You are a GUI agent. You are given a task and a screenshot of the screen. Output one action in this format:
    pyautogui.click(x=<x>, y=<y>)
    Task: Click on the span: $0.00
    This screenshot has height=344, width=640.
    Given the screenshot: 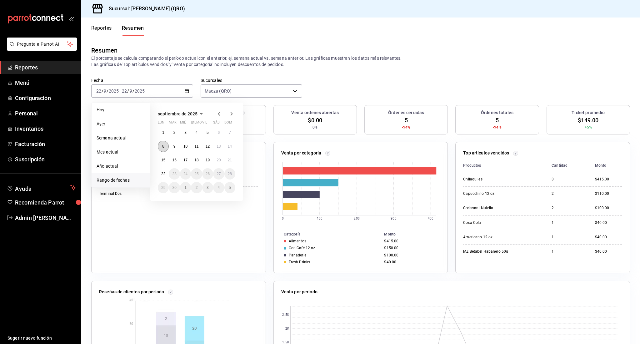 What is the action you would take?
    pyautogui.click(x=315, y=120)
    